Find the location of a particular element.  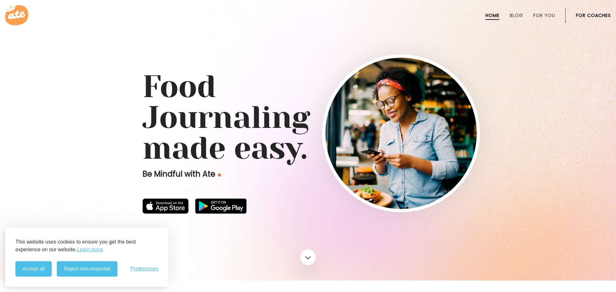

img: home-hero-img-rounded.png is located at coordinates (401, 133).